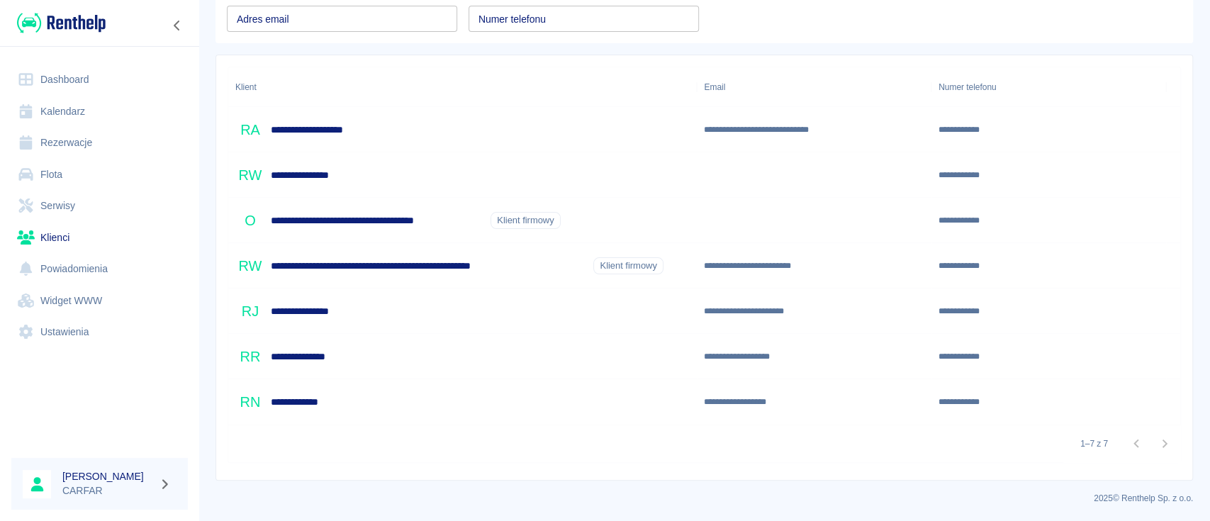  What do you see at coordinates (99, 143) in the screenshot?
I see `a: Rezerwacje` at bounding box center [99, 143].